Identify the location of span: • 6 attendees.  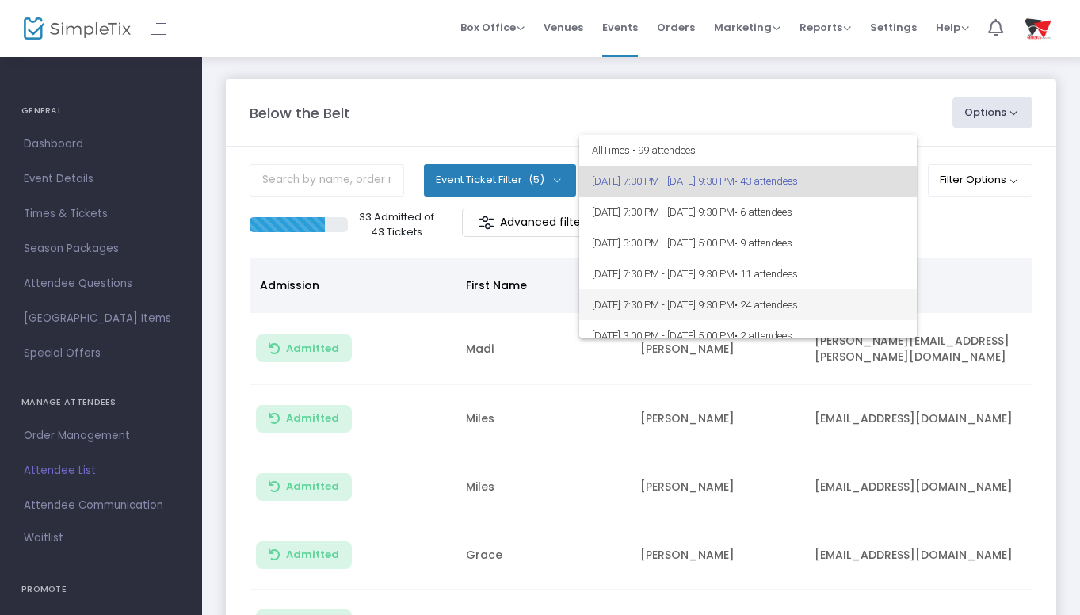
(763, 211).